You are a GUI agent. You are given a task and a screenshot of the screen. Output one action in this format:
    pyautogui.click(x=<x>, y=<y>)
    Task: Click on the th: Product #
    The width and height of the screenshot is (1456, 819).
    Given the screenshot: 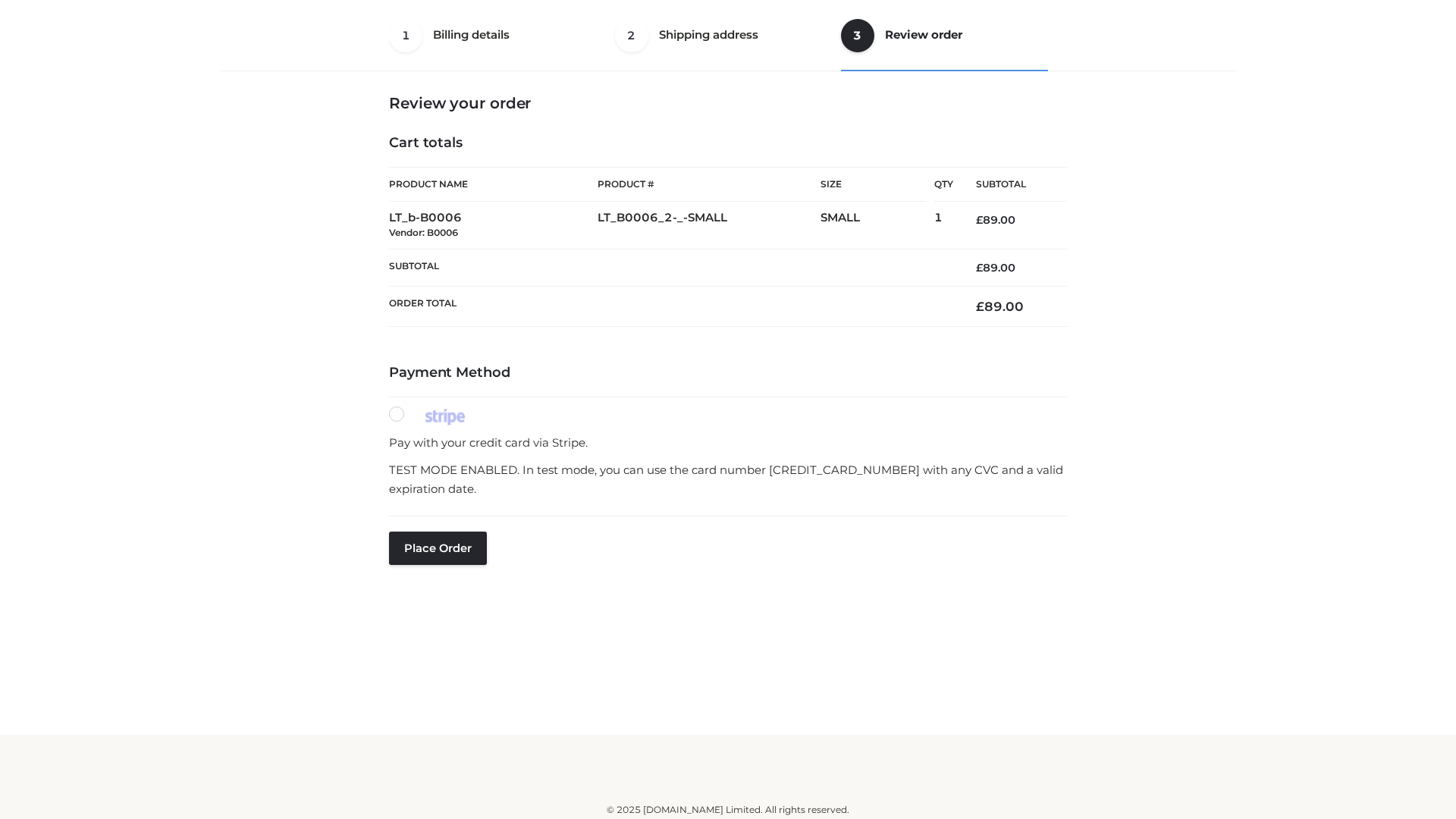 What is the action you would take?
    pyautogui.click(x=709, y=185)
    